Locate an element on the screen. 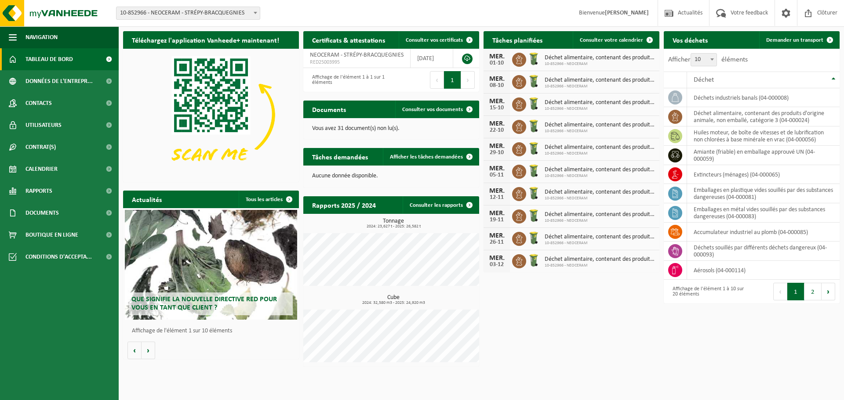 This screenshot has width=844, height=400. p: Vous avez 31 document(s) non lu(s). is located at coordinates (391, 129).